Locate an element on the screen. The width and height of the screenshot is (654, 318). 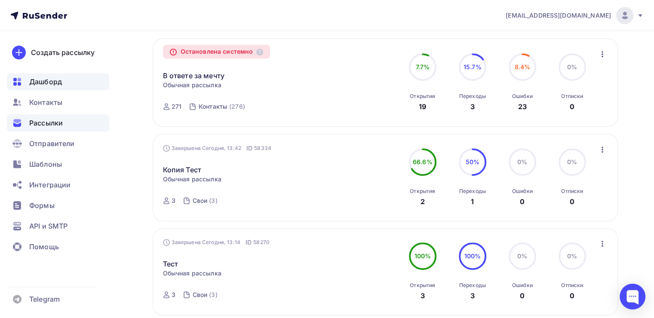
span: 66.6% is located at coordinates (422, 162).